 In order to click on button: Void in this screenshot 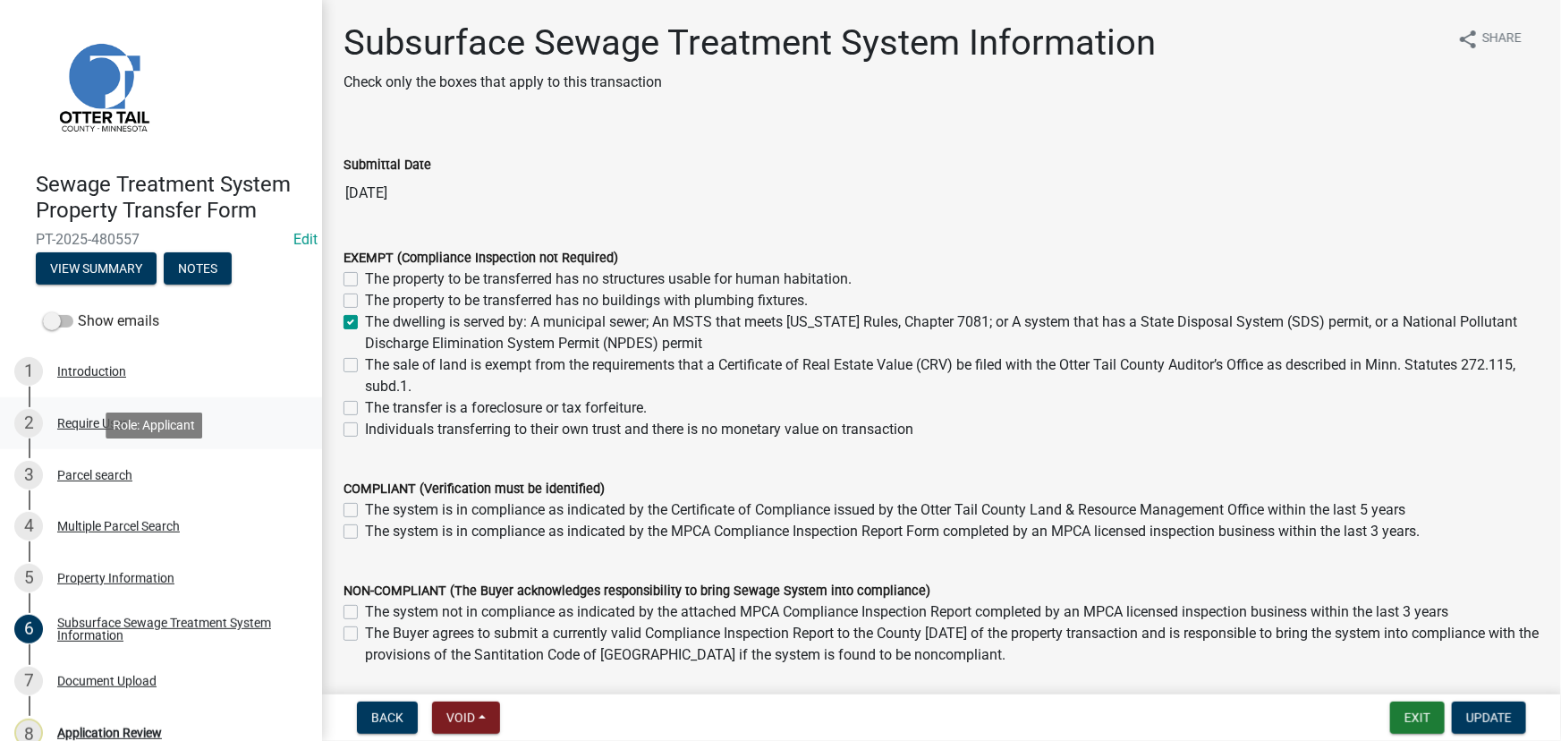, I will do `click(466, 717)`.